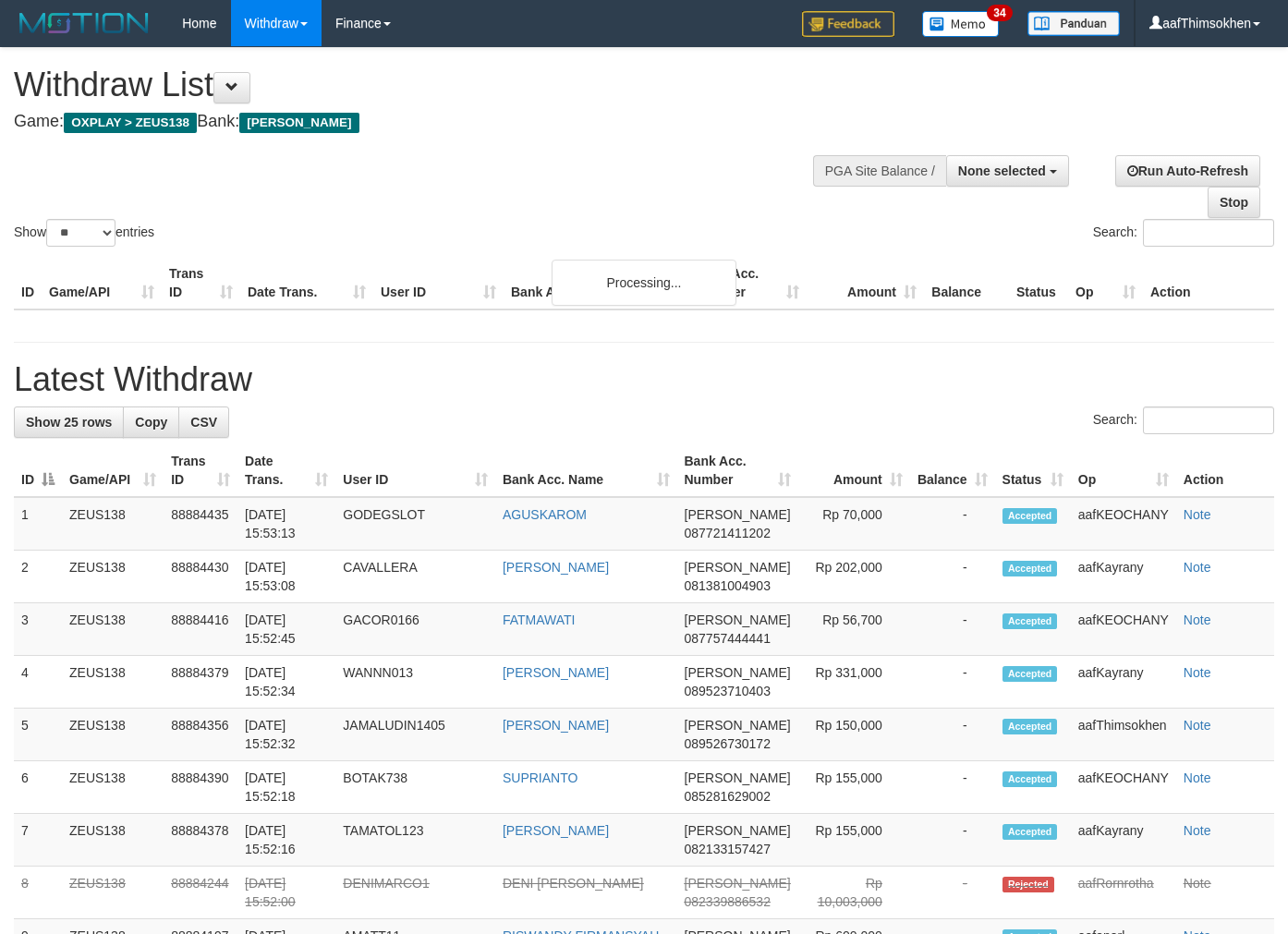 The width and height of the screenshot is (1288, 934). What do you see at coordinates (84, 233) in the screenshot?
I see `label: Show entries` at bounding box center [84, 233].